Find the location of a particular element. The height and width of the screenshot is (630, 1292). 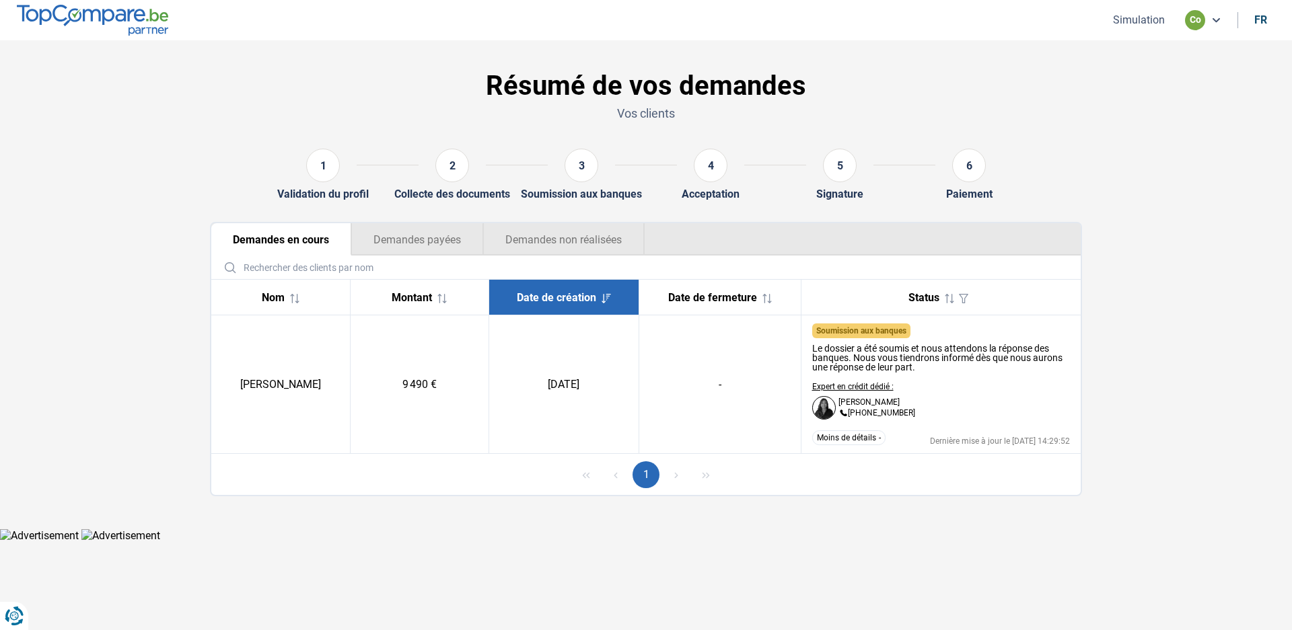

div: Collecte des documents is located at coordinates (452, 194).